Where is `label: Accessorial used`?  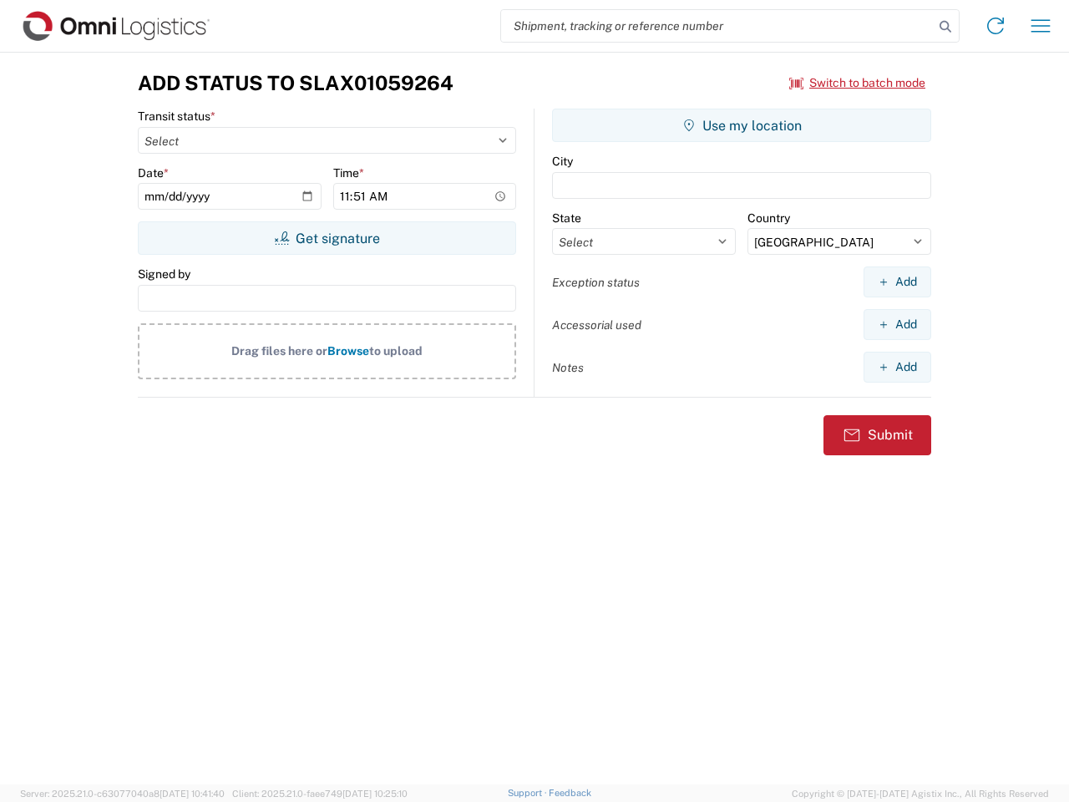 label: Accessorial used is located at coordinates (596, 325).